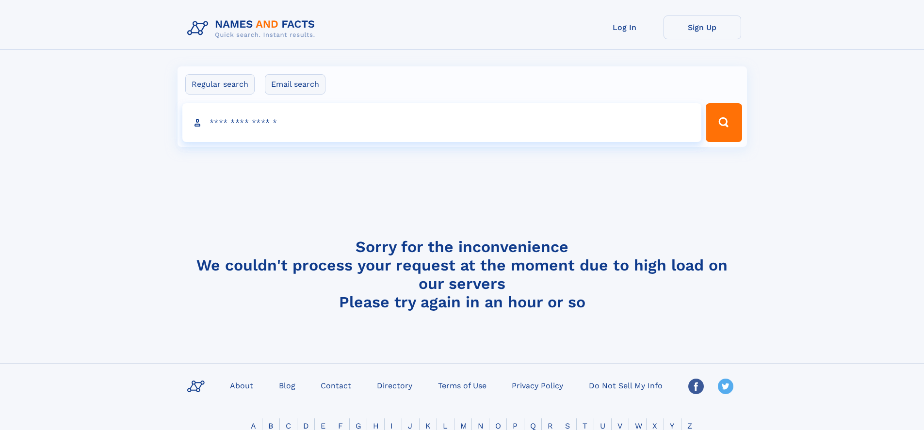 This screenshot has height=430, width=924. I want to click on a: Terms of Use, so click(462, 385).